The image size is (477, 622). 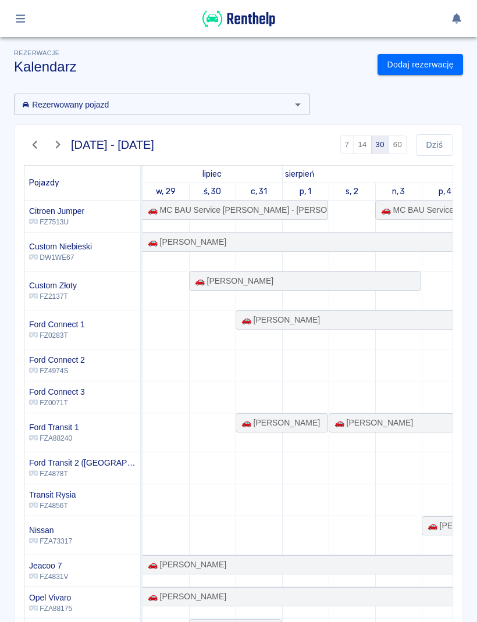 I want to click on h6: Citroen Jumper, so click(x=56, y=211).